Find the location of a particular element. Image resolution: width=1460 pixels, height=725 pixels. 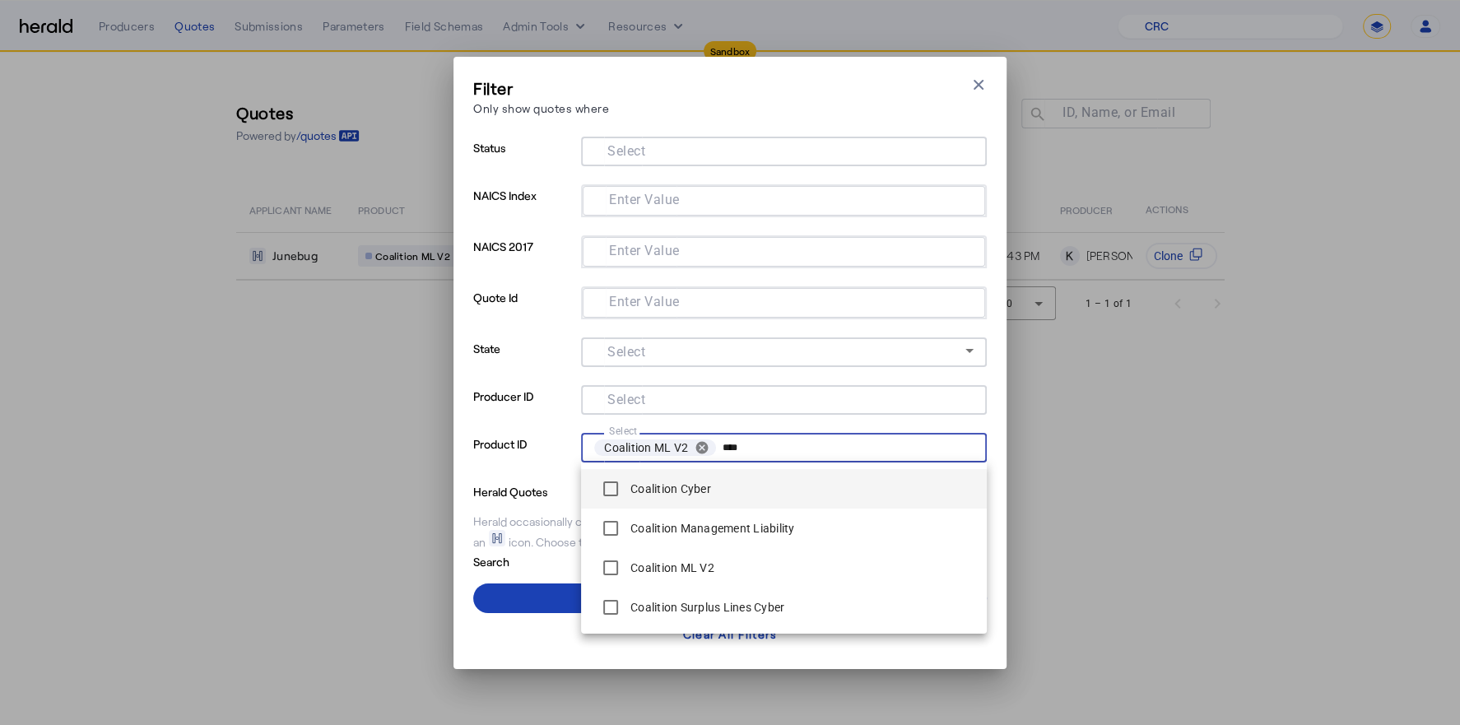

label: Coalition Management Liability is located at coordinates (711, 528).